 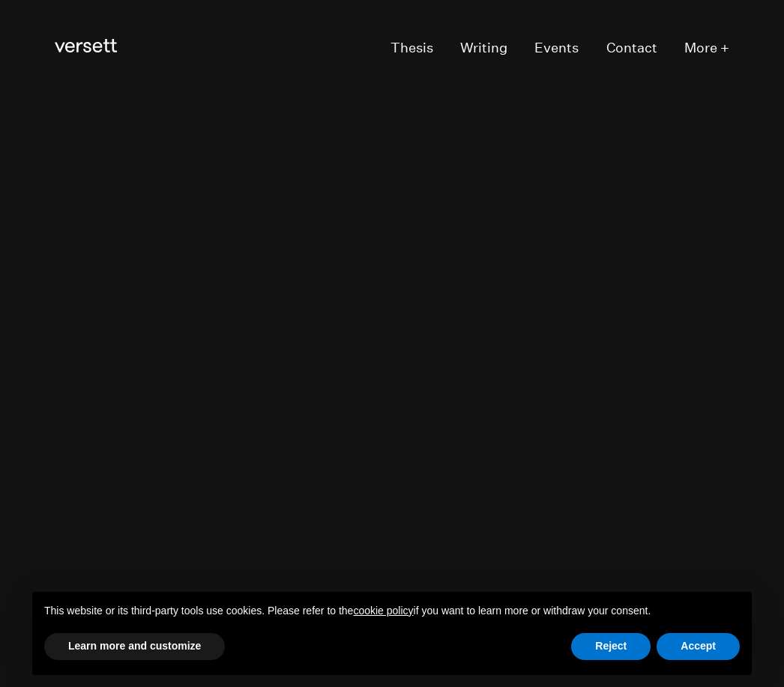 What do you see at coordinates (556, 49) in the screenshot?
I see `a: Events` at bounding box center [556, 49].